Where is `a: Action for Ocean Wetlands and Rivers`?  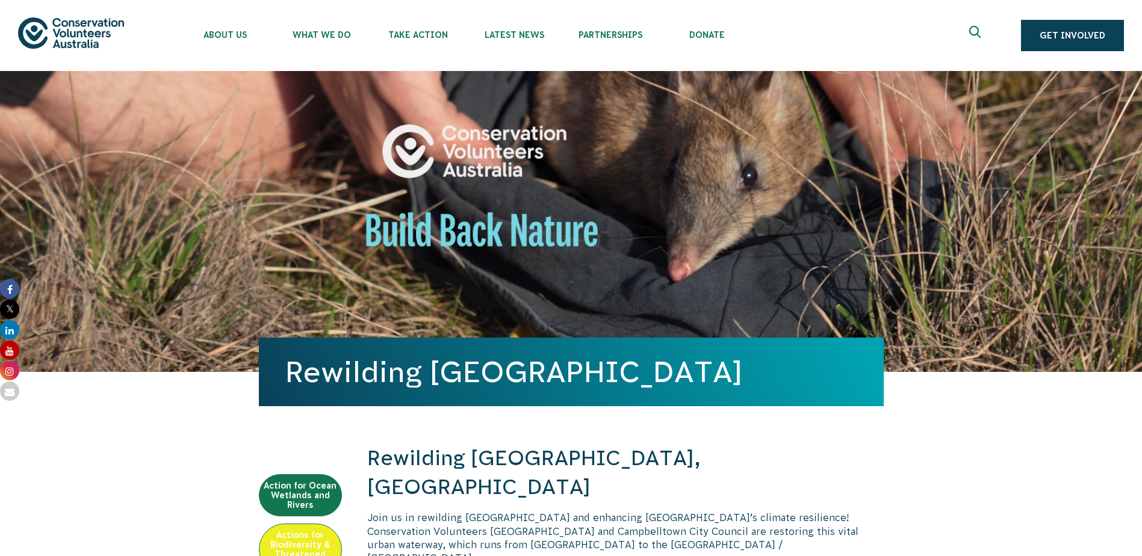
a: Action for Ocean Wetlands and Rivers is located at coordinates (300, 495).